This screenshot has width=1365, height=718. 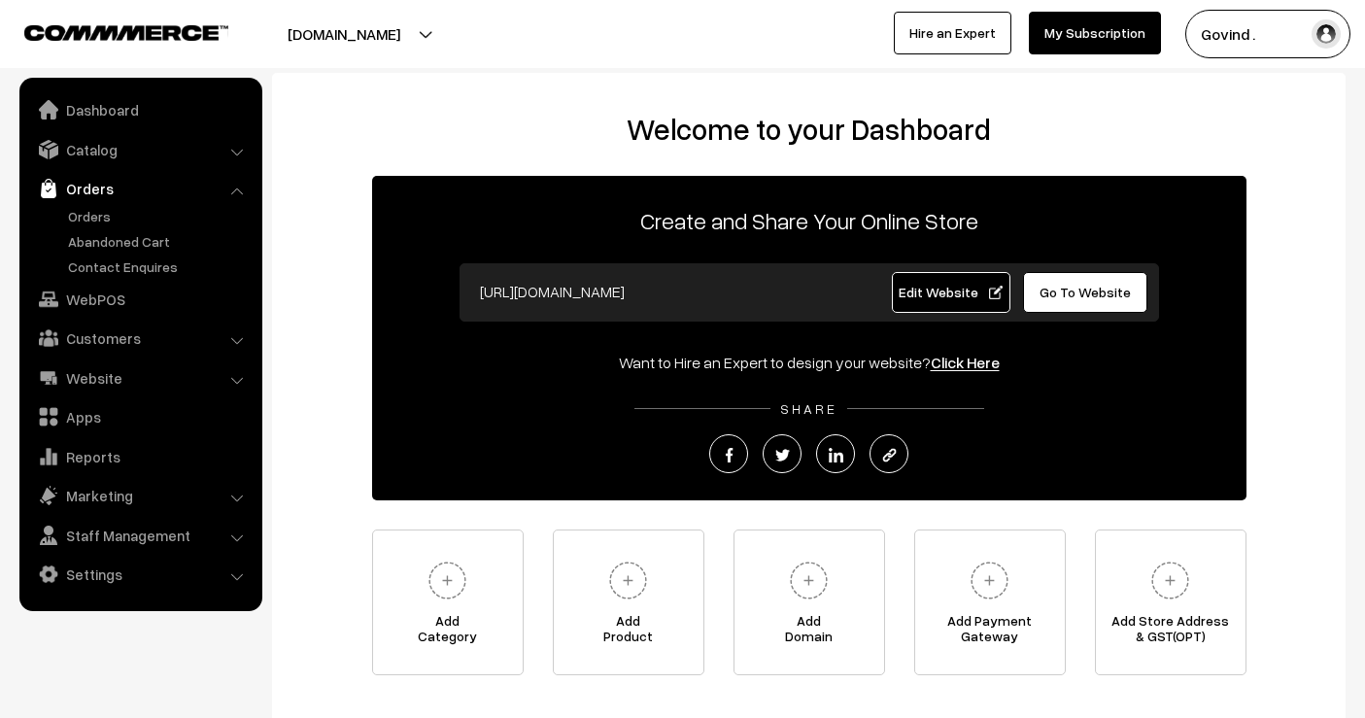 What do you see at coordinates (950, 292) in the screenshot?
I see `span: Edit Website` at bounding box center [950, 292].